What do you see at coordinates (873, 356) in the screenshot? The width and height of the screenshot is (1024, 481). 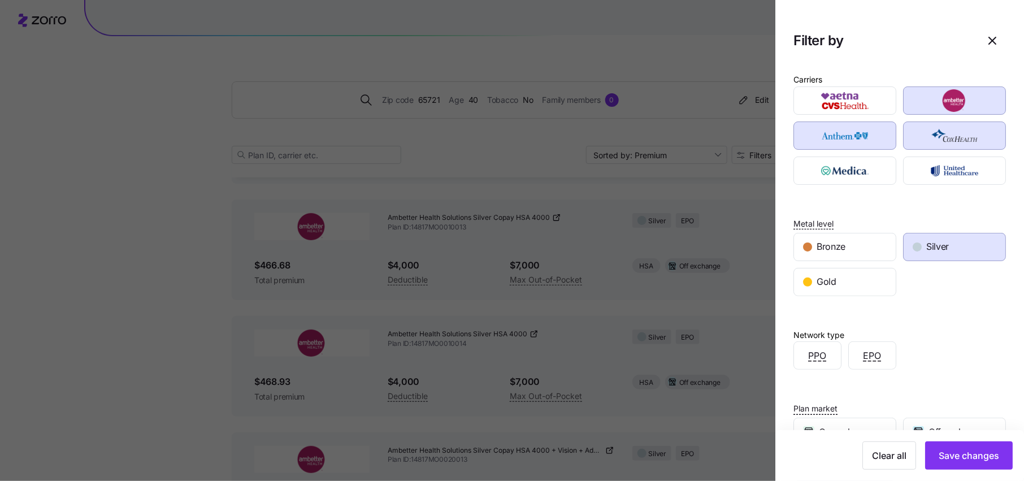 I see `span: EPO` at bounding box center [873, 356].